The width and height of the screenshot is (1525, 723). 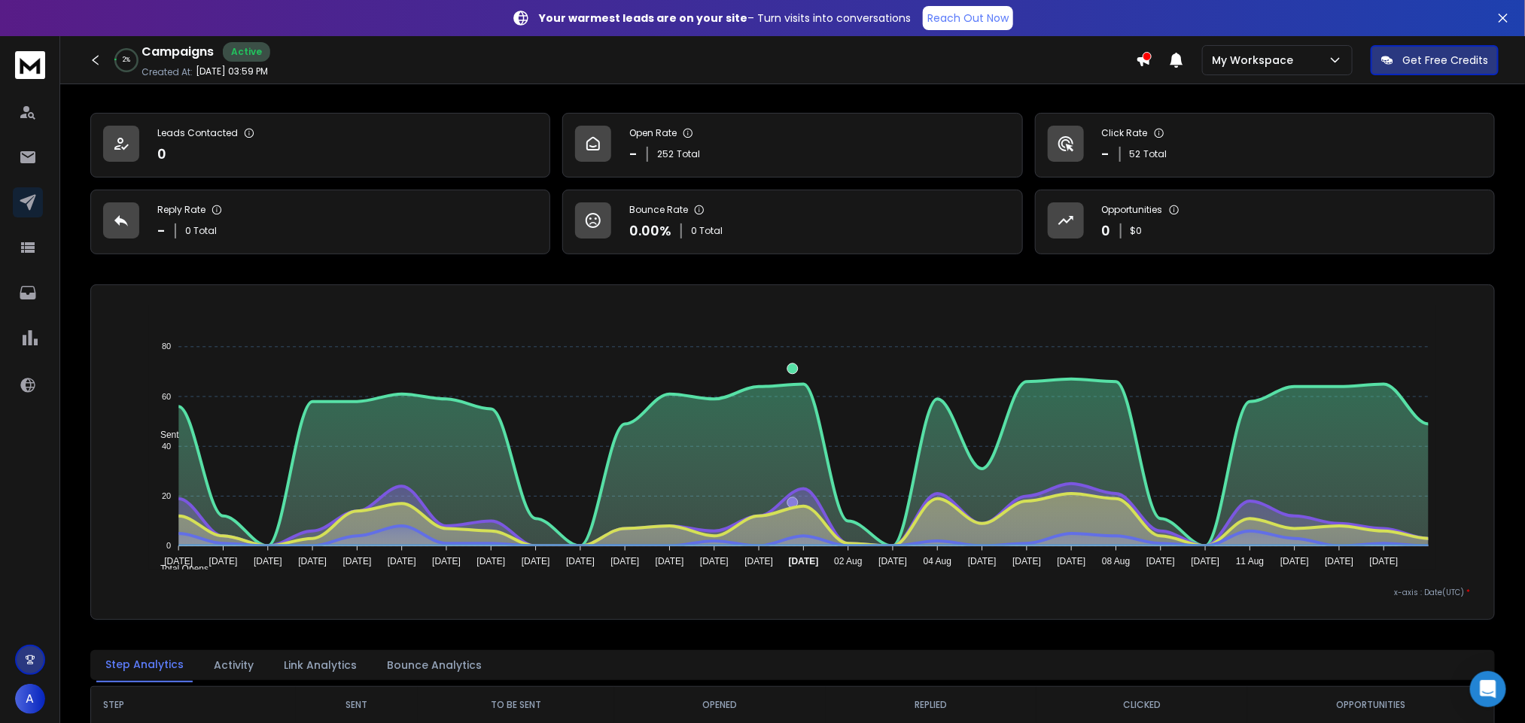 I want to click on th: OPENED, so click(x=720, y=705).